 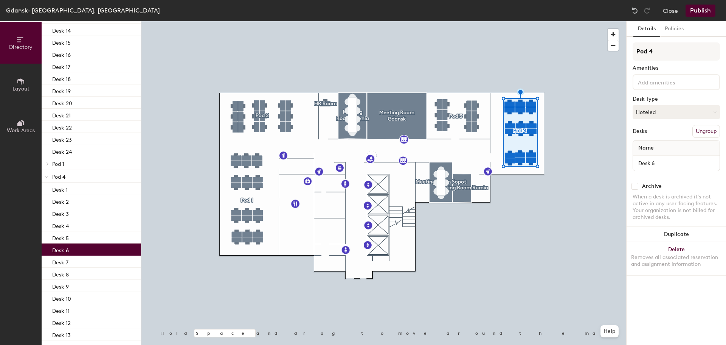 I want to click on p: Desk 6, so click(x=61, y=249).